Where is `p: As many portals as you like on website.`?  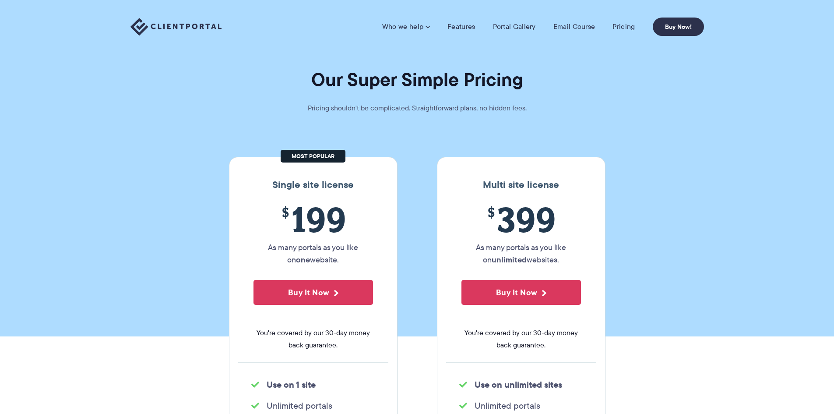
p: As many portals as you like on website. is located at coordinates (313, 253).